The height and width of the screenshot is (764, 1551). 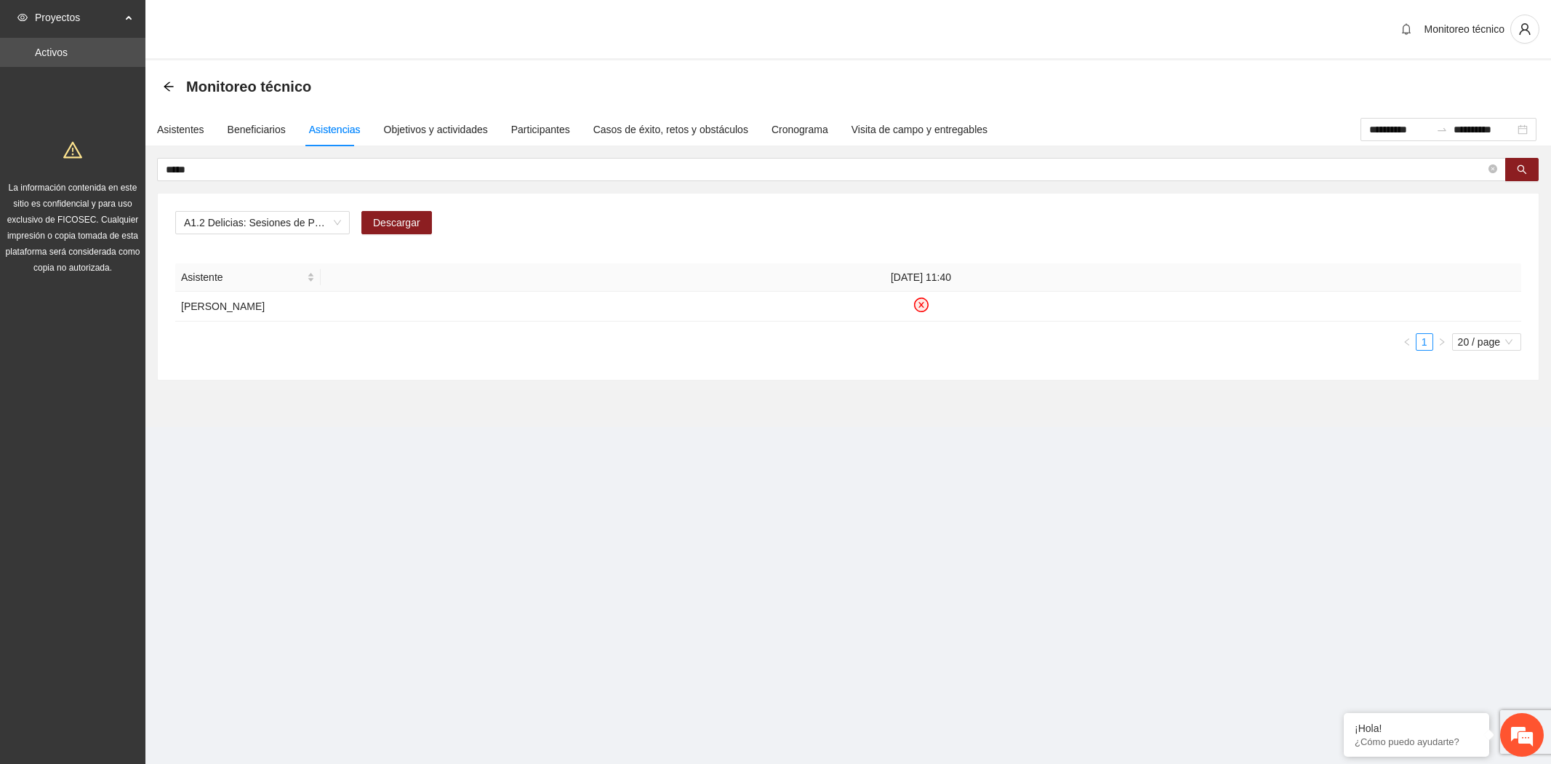 What do you see at coordinates (670, 129) in the screenshot?
I see `div: Casos de éxito, retos y obstáculos` at bounding box center [670, 129].